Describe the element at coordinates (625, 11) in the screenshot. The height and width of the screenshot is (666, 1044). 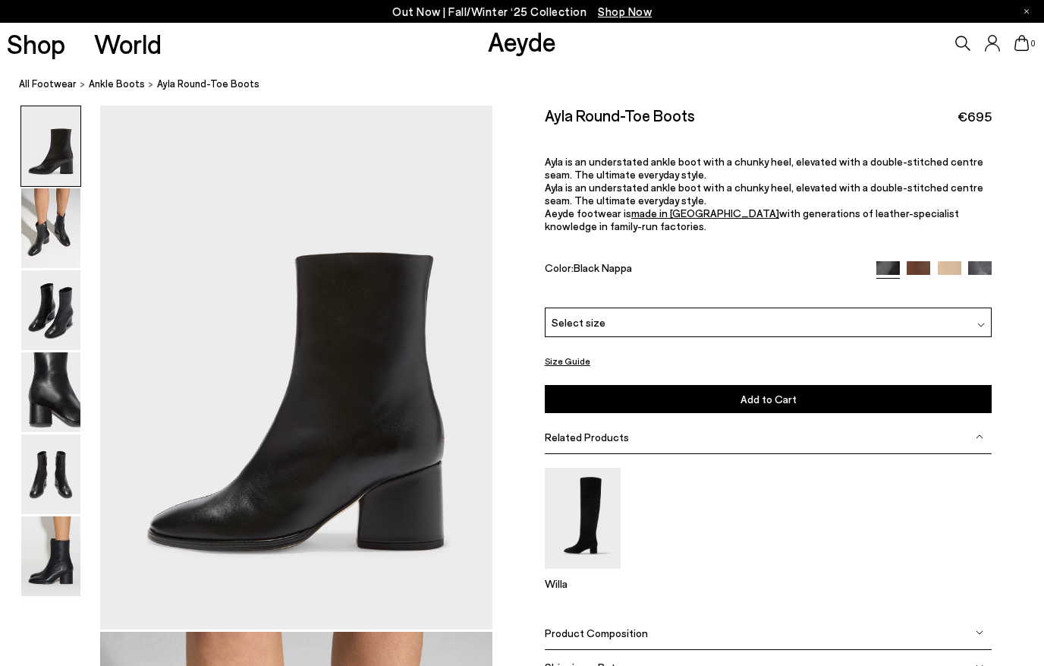
I see `span: Navigate to /collections/new-in` at that location.